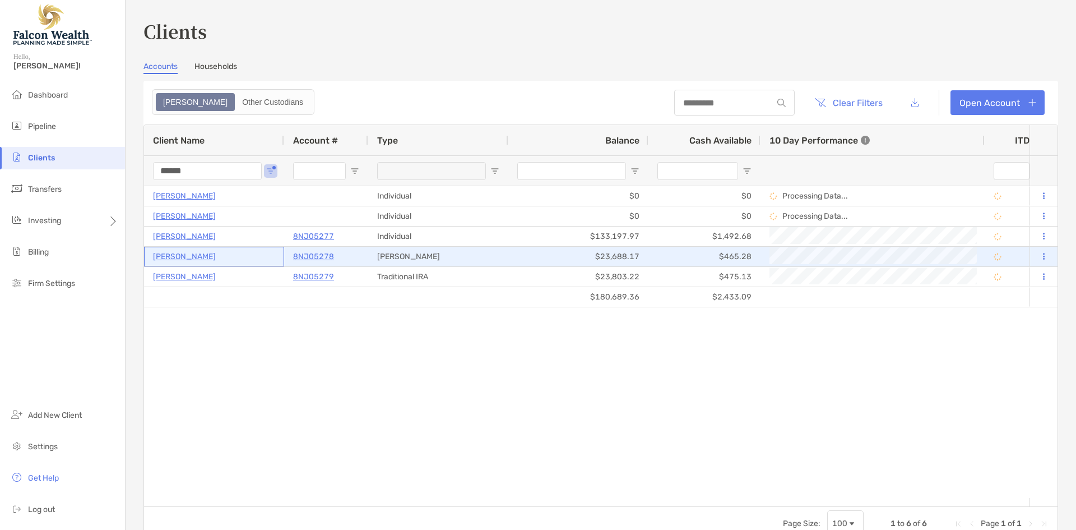 Image resolution: width=1076 pixels, height=530 pixels. Describe the element at coordinates (17, 188) in the screenshot. I see `img: transfers icon` at that location.